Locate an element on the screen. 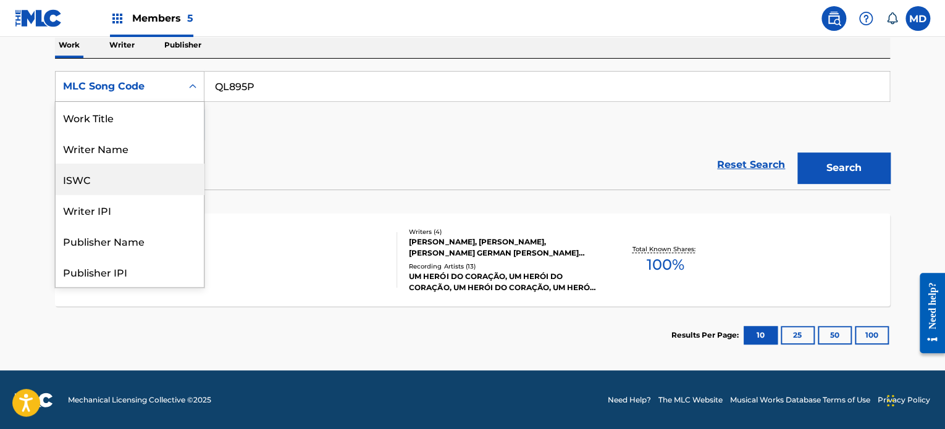 The height and width of the screenshot is (429, 945). img: Top Rightsholders is located at coordinates (117, 19).